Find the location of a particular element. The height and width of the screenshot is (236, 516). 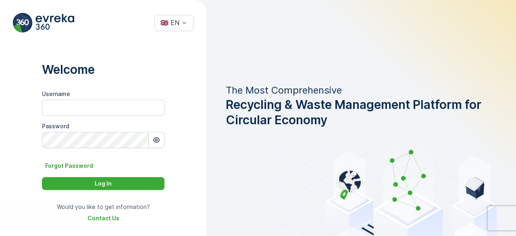

span: Recycling & Waste Management Platform for Circular Economy is located at coordinates (361, 112).